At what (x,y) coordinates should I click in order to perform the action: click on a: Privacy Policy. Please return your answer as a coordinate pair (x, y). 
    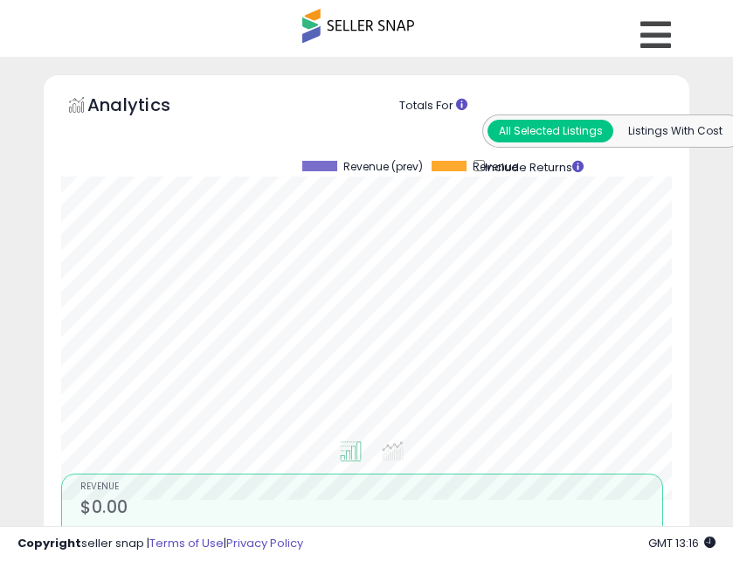
    Looking at the image, I should click on (265, 543).